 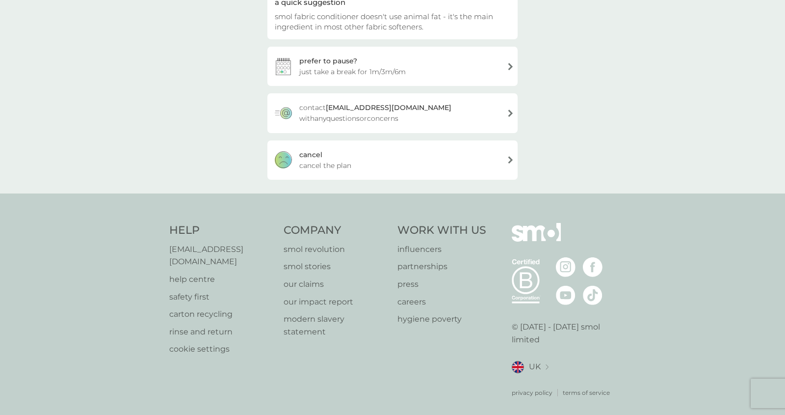 I want to click on a: privacy policy, so click(x=532, y=392).